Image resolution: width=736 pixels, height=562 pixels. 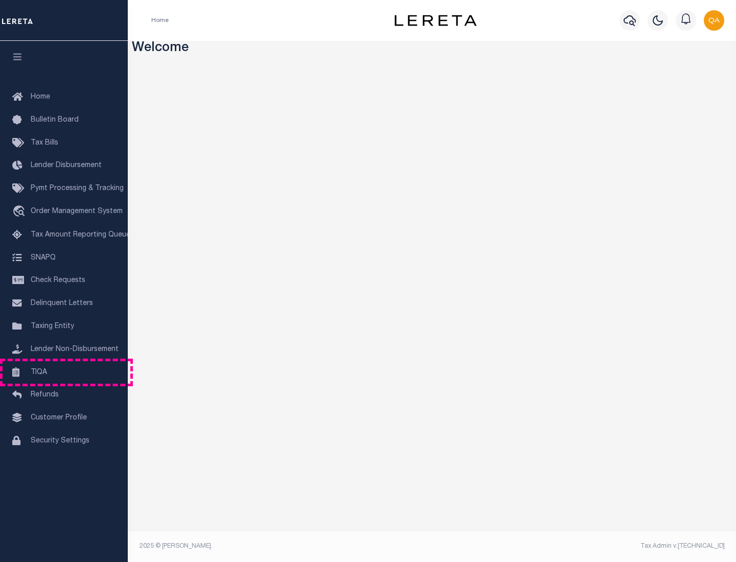 I want to click on i: travel_explore, so click(x=20, y=212).